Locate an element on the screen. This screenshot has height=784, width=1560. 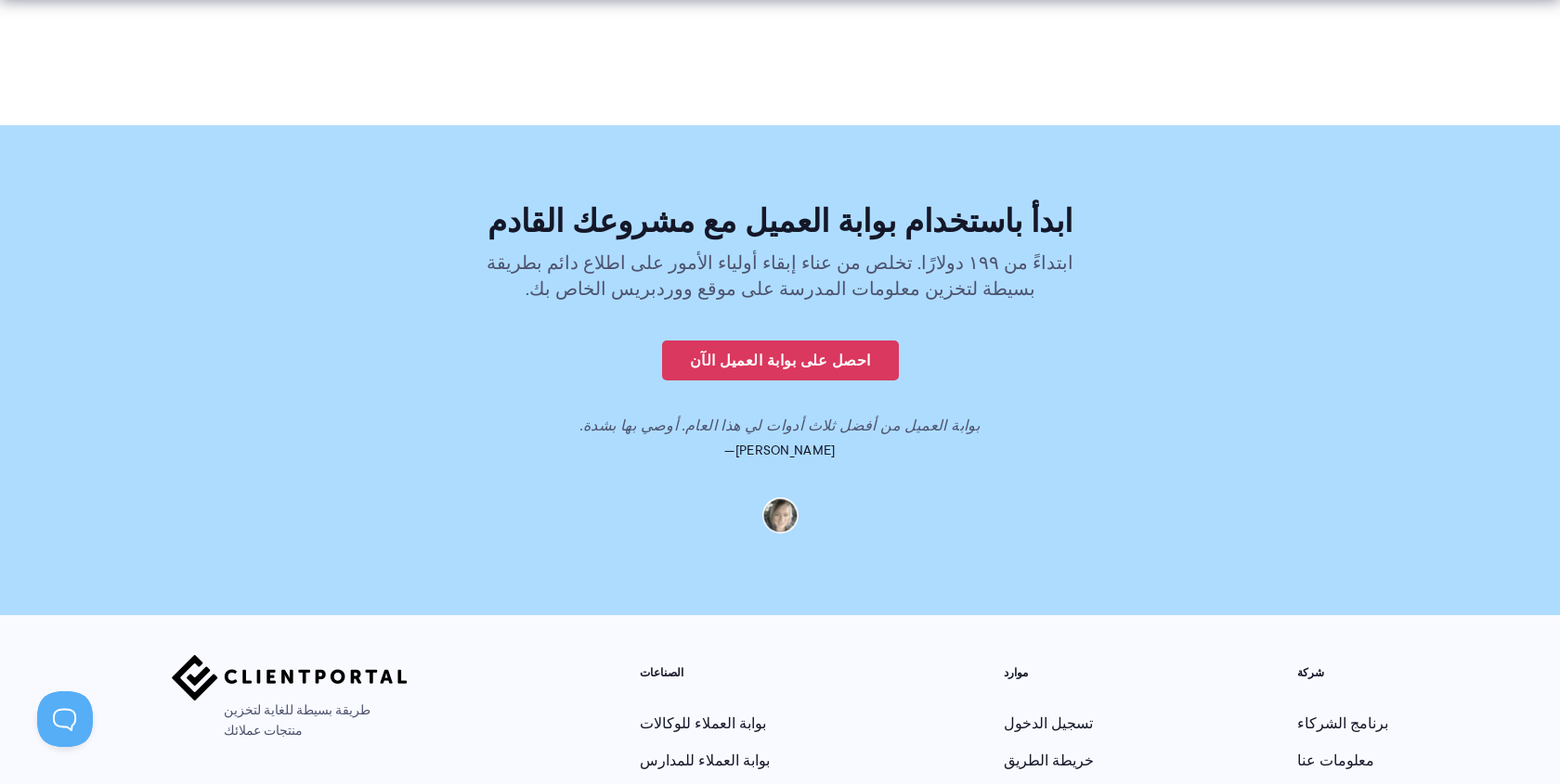
font: برنامج الشركاء is located at coordinates (1342, 723).